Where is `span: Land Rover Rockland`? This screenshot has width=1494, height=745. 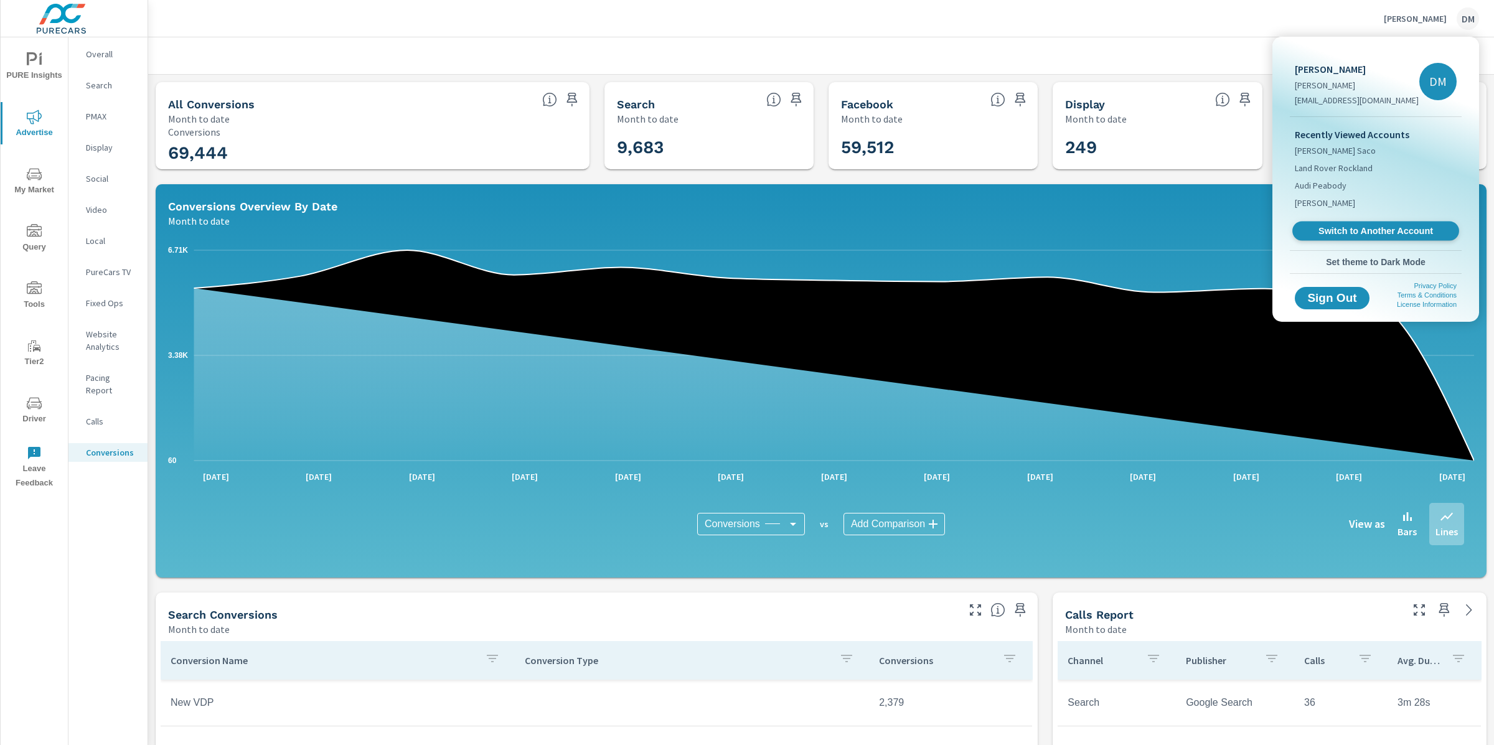
span: Land Rover Rockland is located at coordinates (1333, 168).